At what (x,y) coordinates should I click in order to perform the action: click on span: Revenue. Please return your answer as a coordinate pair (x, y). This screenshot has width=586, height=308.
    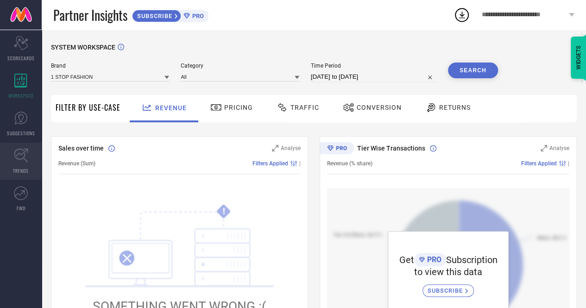
    Looking at the image, I should click on (171, 108).